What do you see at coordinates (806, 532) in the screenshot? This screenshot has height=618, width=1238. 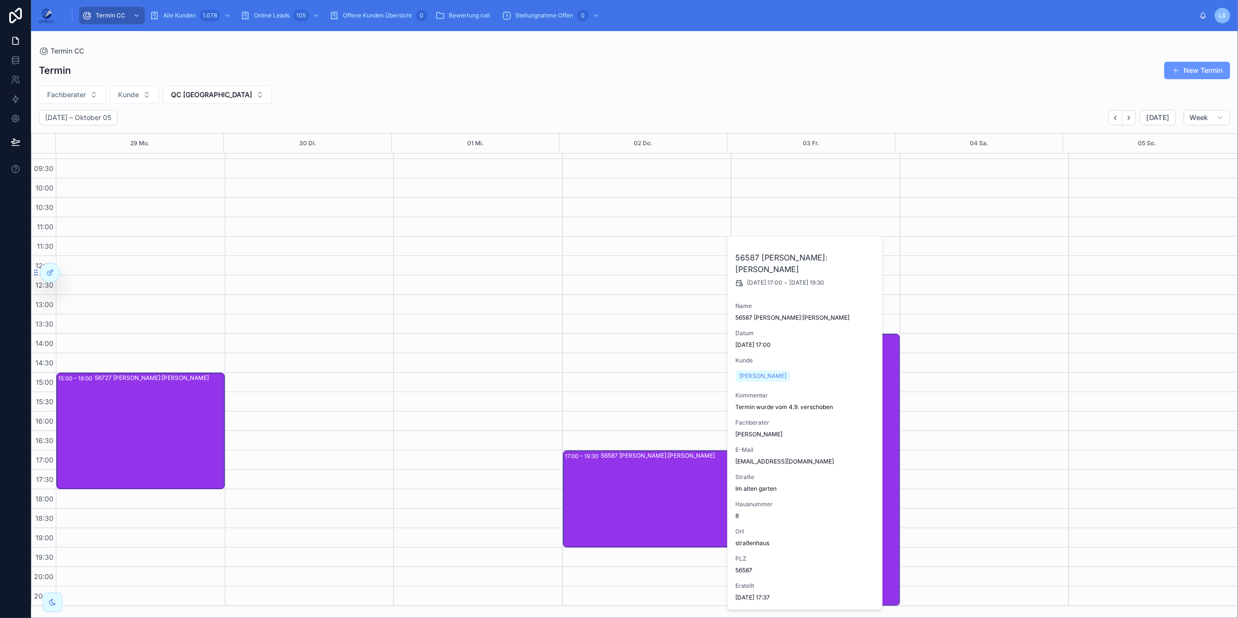 I see `span: Ort` at bounding box center [806, 532].